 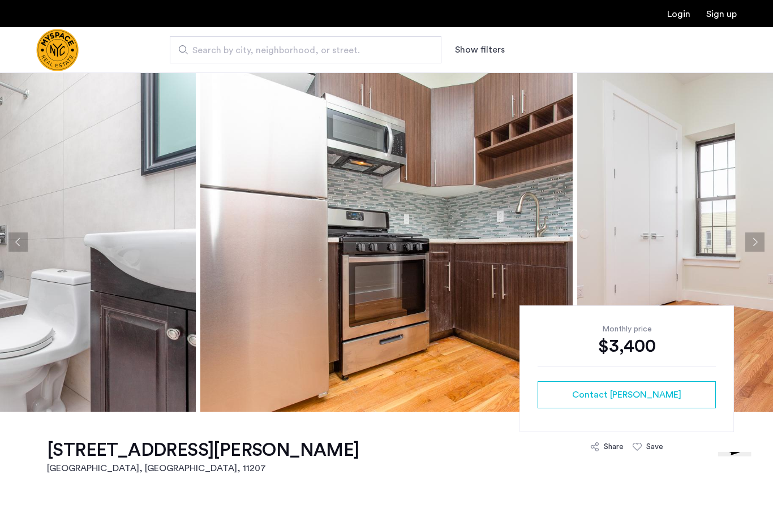 I want to click on div: Share, so click(x=613, y=447).